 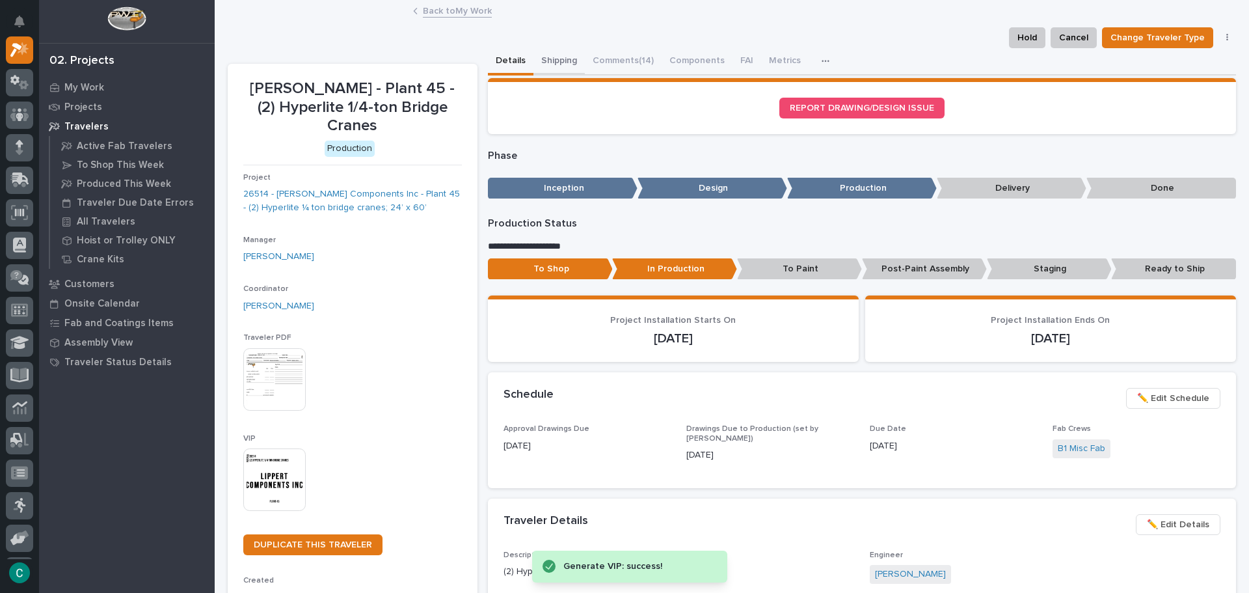 I want to click on button: ✏️ Edit Schedule, so click(x=1173, y=398).